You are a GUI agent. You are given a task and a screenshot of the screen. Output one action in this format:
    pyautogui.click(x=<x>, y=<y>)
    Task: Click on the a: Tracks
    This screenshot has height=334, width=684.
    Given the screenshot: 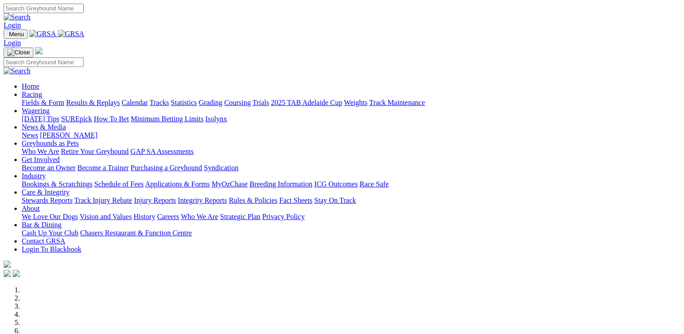 What is the action you would take?
    pyautogui.click(x=159, y=102)
    